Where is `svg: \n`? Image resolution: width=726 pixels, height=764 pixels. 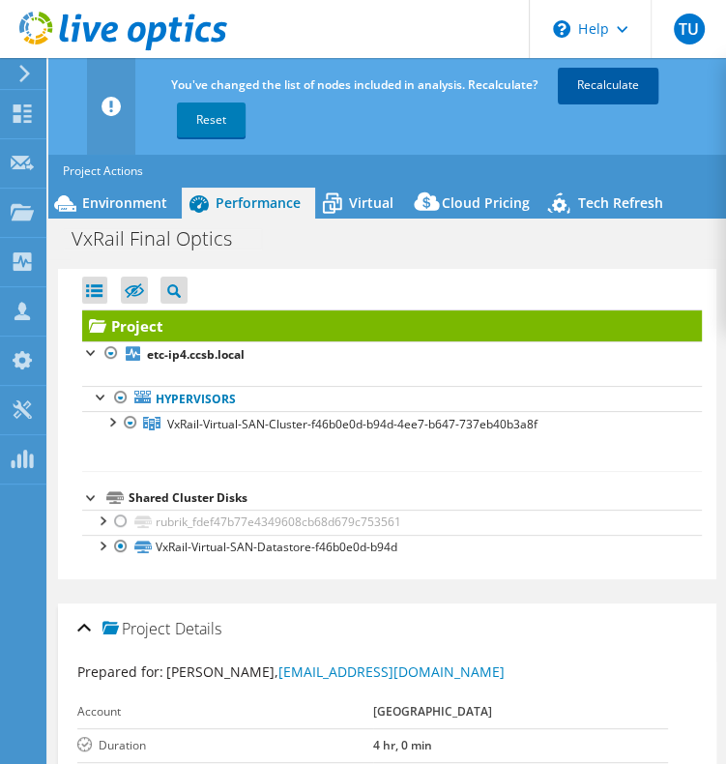 svg: \n is located at coordinates (562, 29).